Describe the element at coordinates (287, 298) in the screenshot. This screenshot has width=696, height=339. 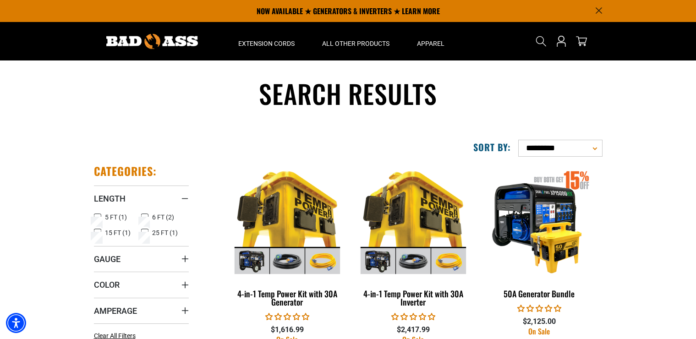
I see `div: 4-in-1 Temp Power Kit with 30A Generator` at that location.